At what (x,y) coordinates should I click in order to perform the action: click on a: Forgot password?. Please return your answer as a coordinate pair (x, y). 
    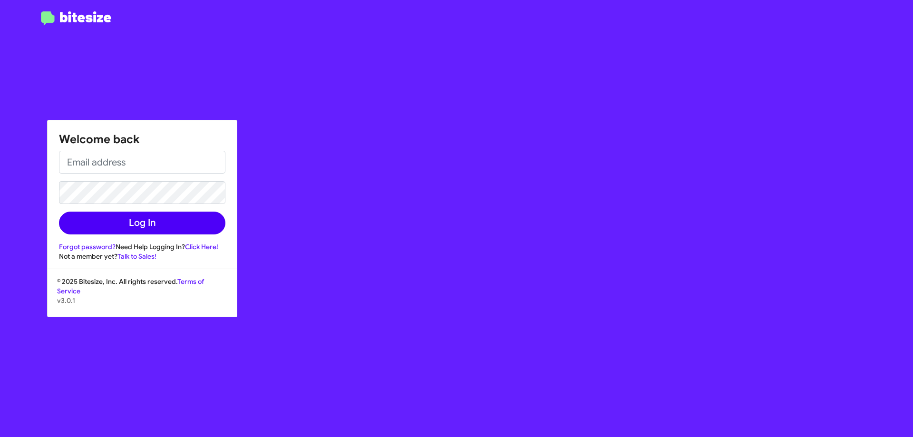
    Looking at the image, I should click on (87, 247).